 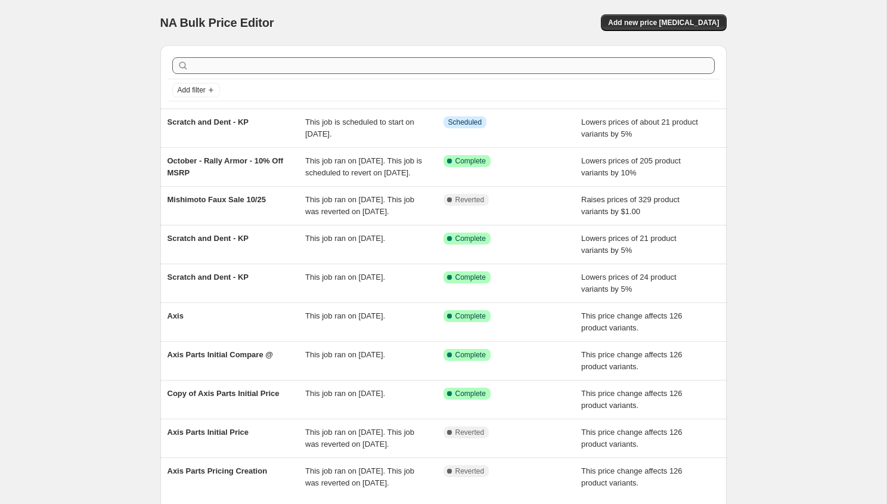 What do you see at coordinates (191, 90) in the screenshot?
I see `span: Add filter` at bounding box center [191, 90].